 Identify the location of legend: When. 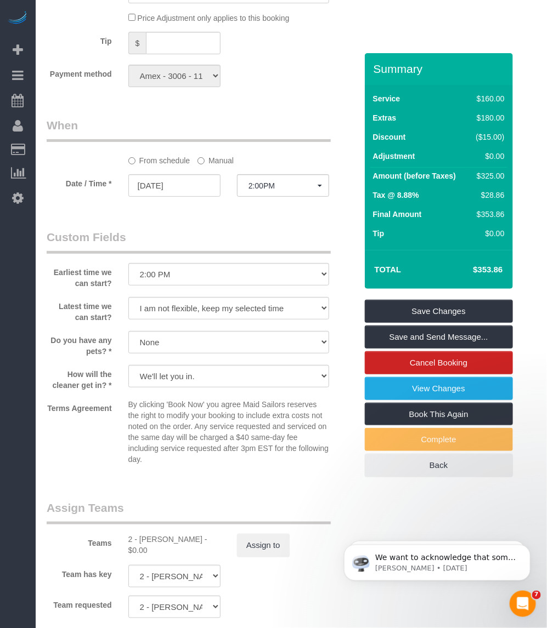
(189, 129).